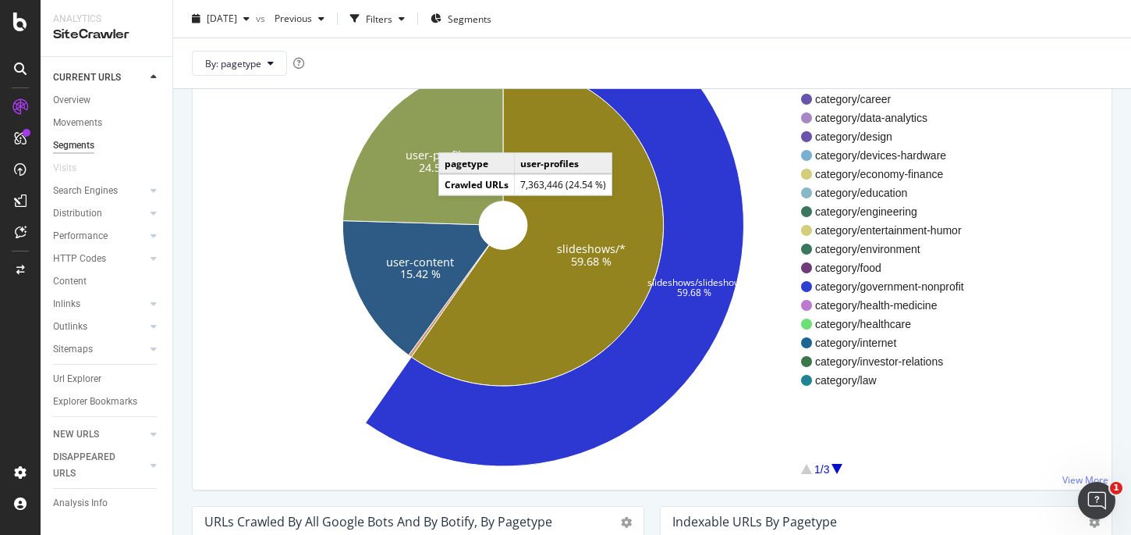  I want to click on div: Distribution, so click(77, 213).